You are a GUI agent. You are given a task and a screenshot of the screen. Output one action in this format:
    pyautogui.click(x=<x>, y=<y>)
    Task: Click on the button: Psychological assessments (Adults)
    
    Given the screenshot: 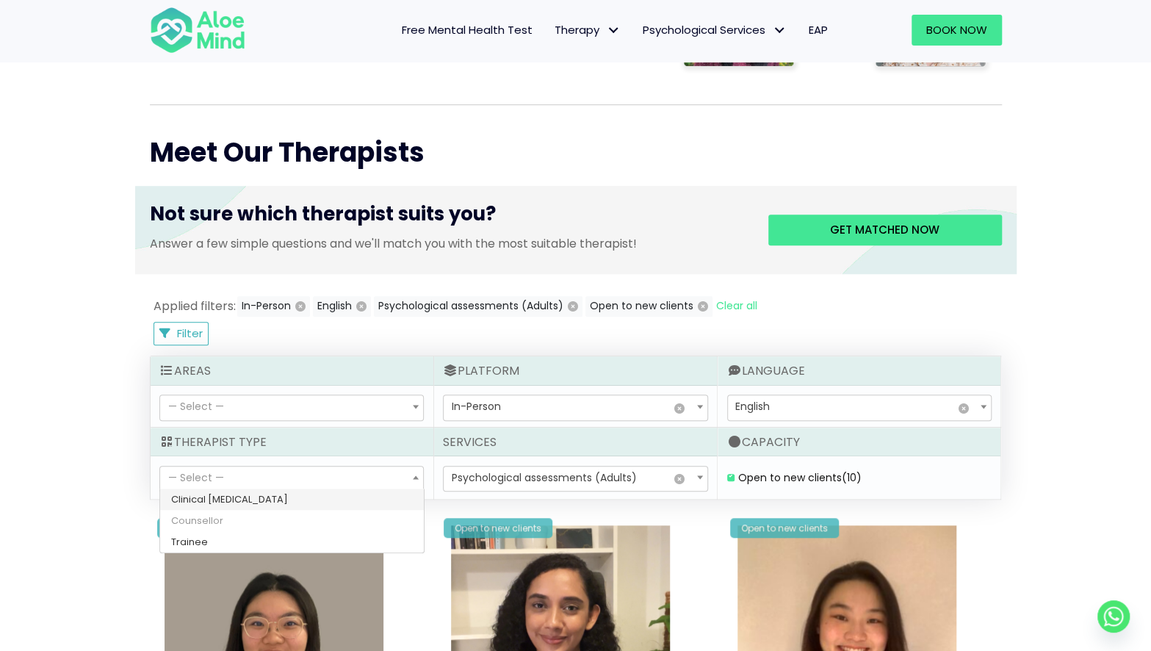 What is the action you would take?
    pyautogui.click(x=478, y=306)
    